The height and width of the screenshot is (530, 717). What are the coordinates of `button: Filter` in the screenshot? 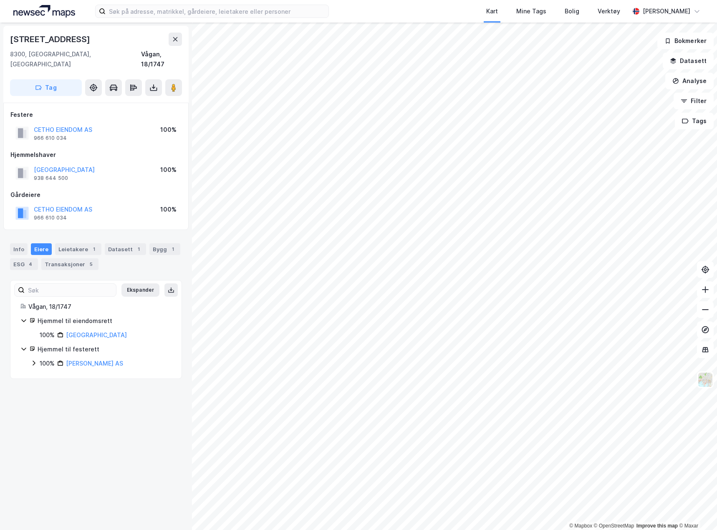 It's located at (694, 101).